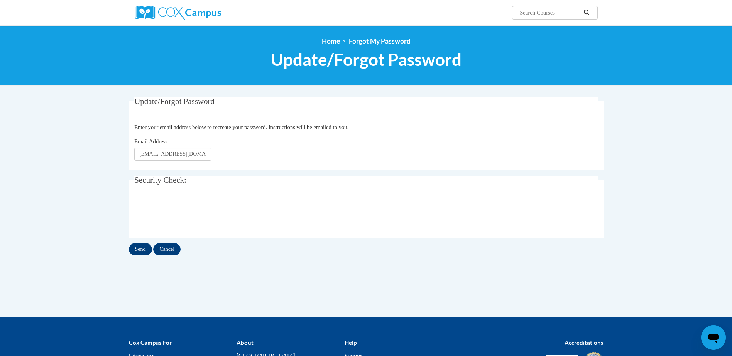 Image resolution: width=732 pixels, height=356 pixels. I want to click on b: Accreditations, so click(584, 343).